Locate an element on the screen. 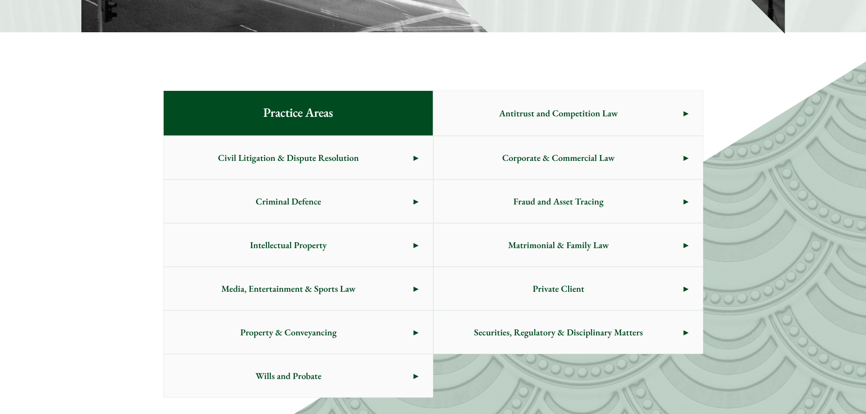 Image resolution: width=866 pixels, height=414 pixels. span: Intellectual Property is located at coordinates (289, 245).